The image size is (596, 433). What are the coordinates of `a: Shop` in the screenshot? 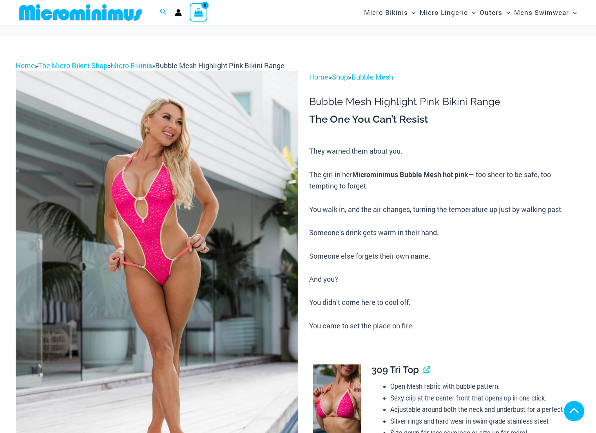 It's located at (340, 77).